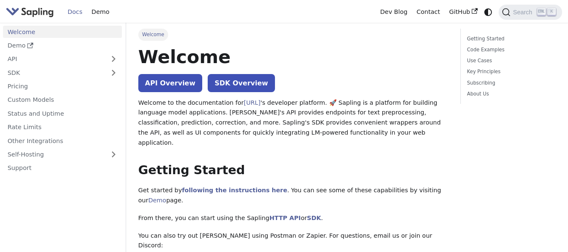 The width and height of the screenshot is (568, 252). What do you see at coordinates (293, 34) in the screenshot?
I see `nav: Breadcrumbs` at bounding box center [293, 34].